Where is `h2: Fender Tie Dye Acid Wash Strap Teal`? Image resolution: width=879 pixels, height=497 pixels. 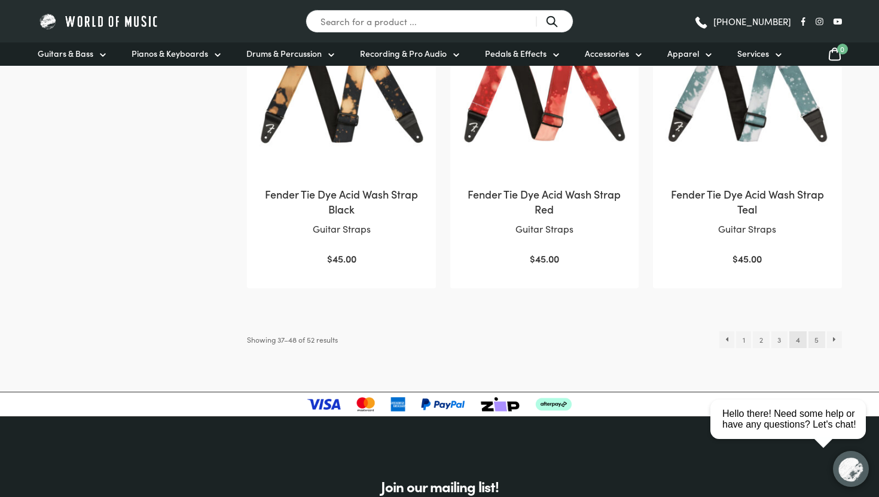
h2: Fender Tie Dye Acid Wash Strap Teal is located at coordinates (746, 201).